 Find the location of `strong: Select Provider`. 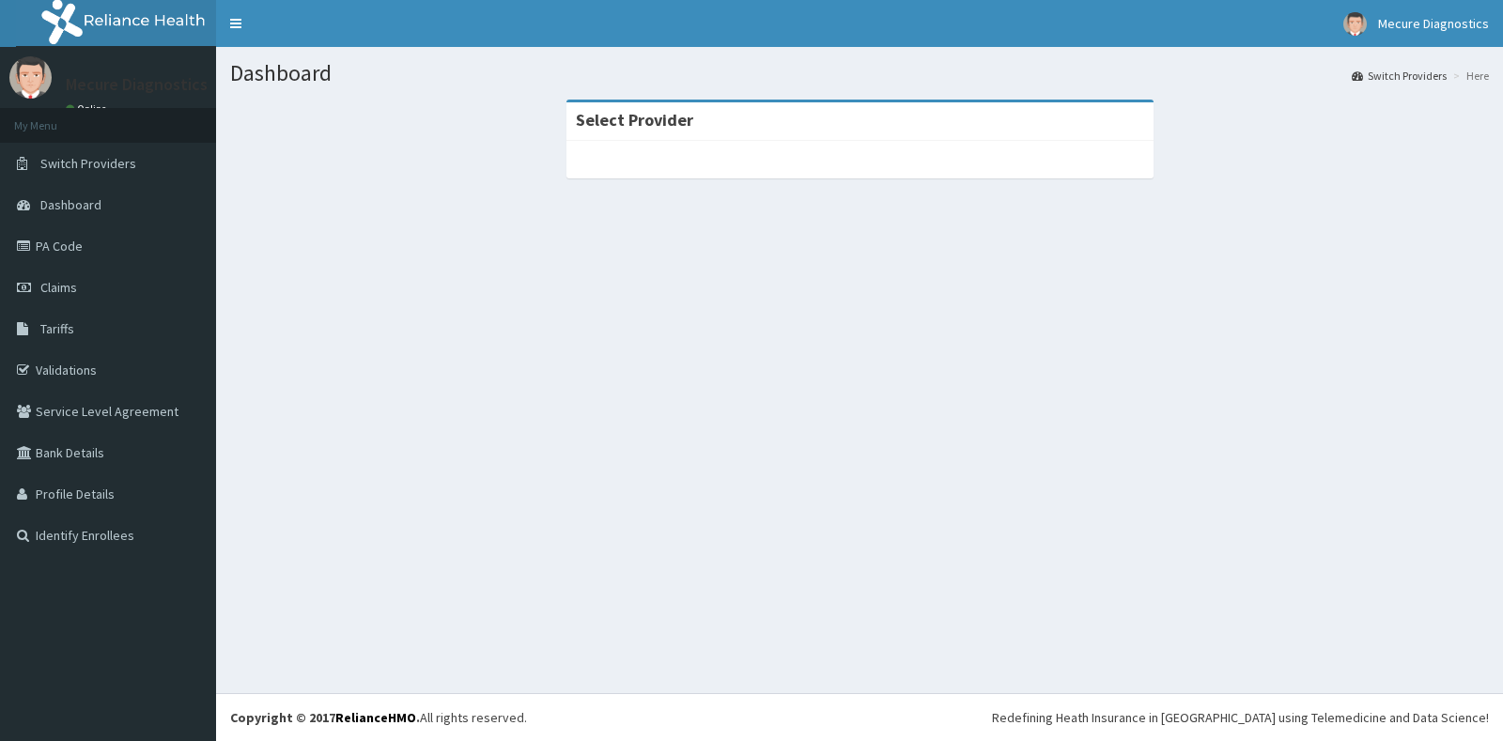

strong: Select Provider is located at coordinates (634, 119).